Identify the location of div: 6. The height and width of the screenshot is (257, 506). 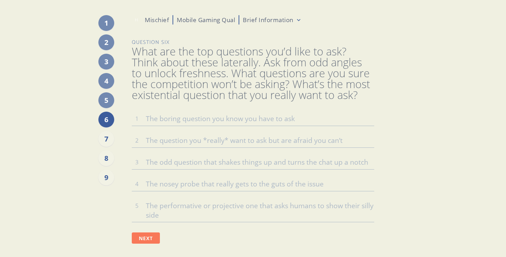
(106, 119).